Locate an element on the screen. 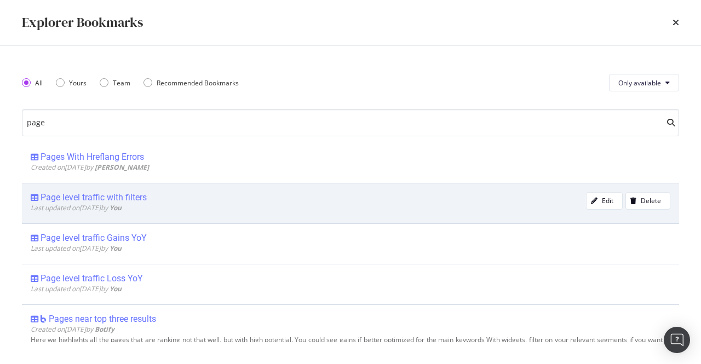 The image size is (701, 364). button: Only available is located at coordinates (644, 83).